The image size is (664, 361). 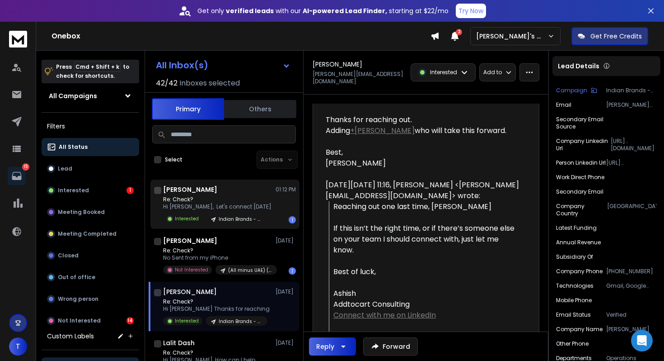 I want to click on p: Get only with our starting at $22/mo, so click(x=323, y=11).